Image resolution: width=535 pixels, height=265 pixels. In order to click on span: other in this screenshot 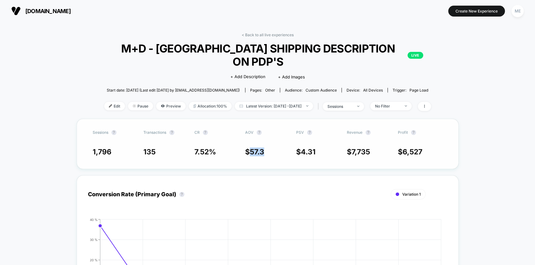, I will do `click(270, 90)`.